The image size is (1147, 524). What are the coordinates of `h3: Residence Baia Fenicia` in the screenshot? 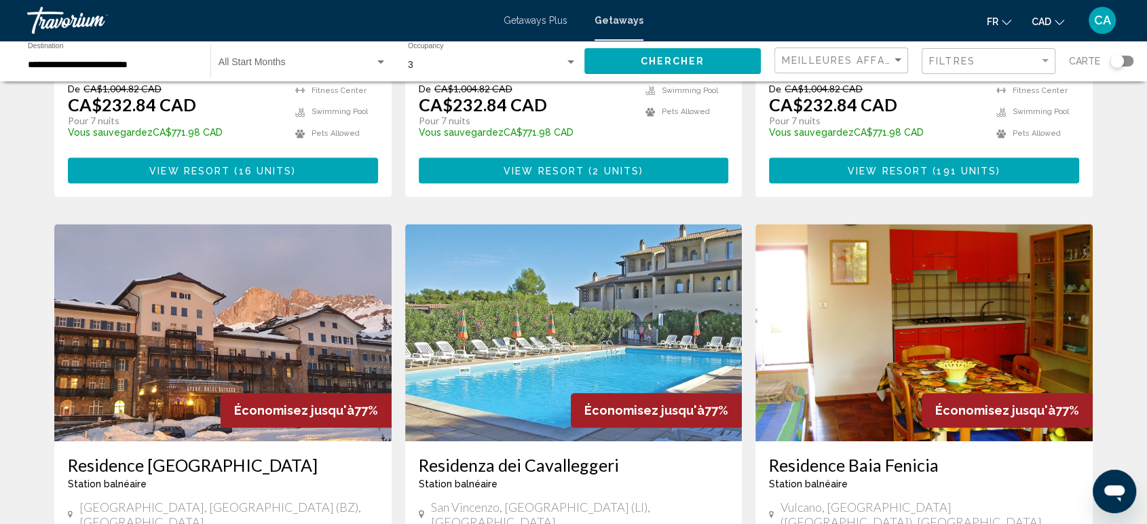 It's located at (924, 465).